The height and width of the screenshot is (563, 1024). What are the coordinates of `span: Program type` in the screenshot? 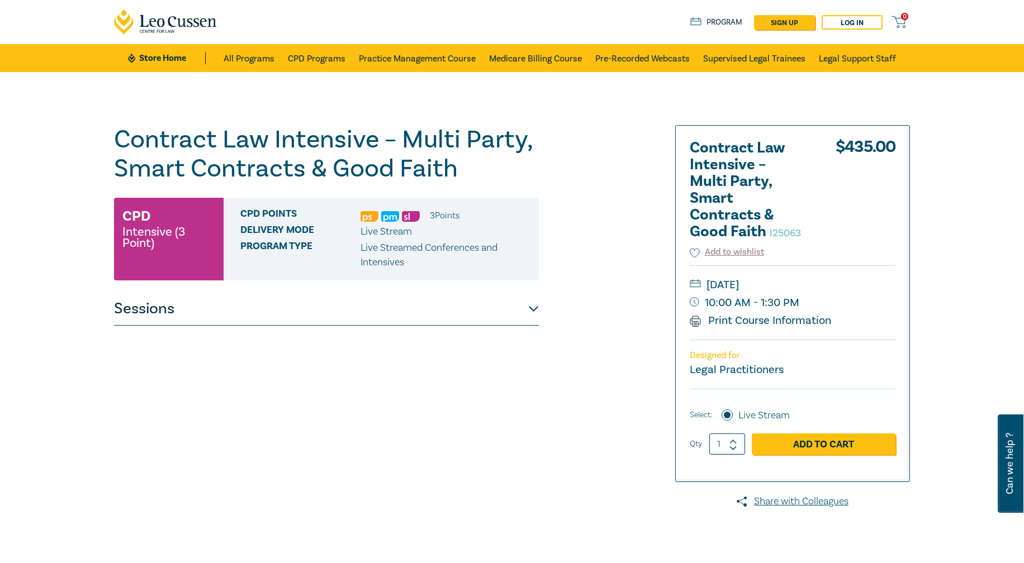 It's located at (300, 255).